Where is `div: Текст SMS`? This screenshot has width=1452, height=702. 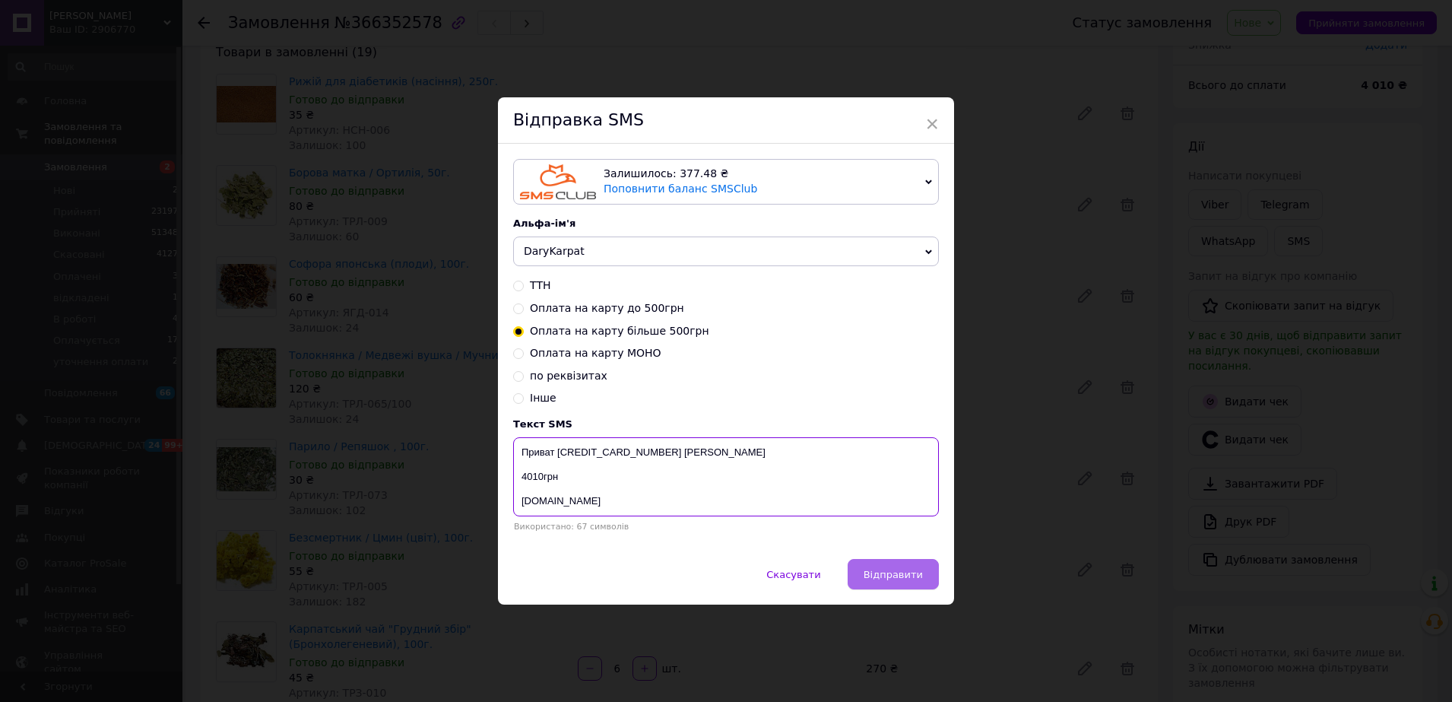 div: Текст SMS is located at coordinates (726, 424).